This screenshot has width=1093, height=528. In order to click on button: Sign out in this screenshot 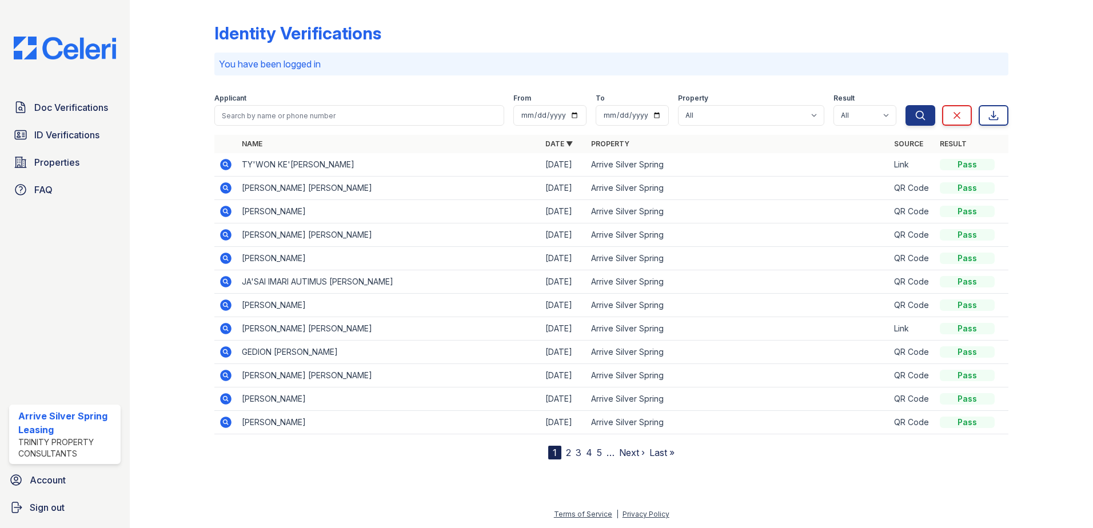, I will do `click(65, 508)`.